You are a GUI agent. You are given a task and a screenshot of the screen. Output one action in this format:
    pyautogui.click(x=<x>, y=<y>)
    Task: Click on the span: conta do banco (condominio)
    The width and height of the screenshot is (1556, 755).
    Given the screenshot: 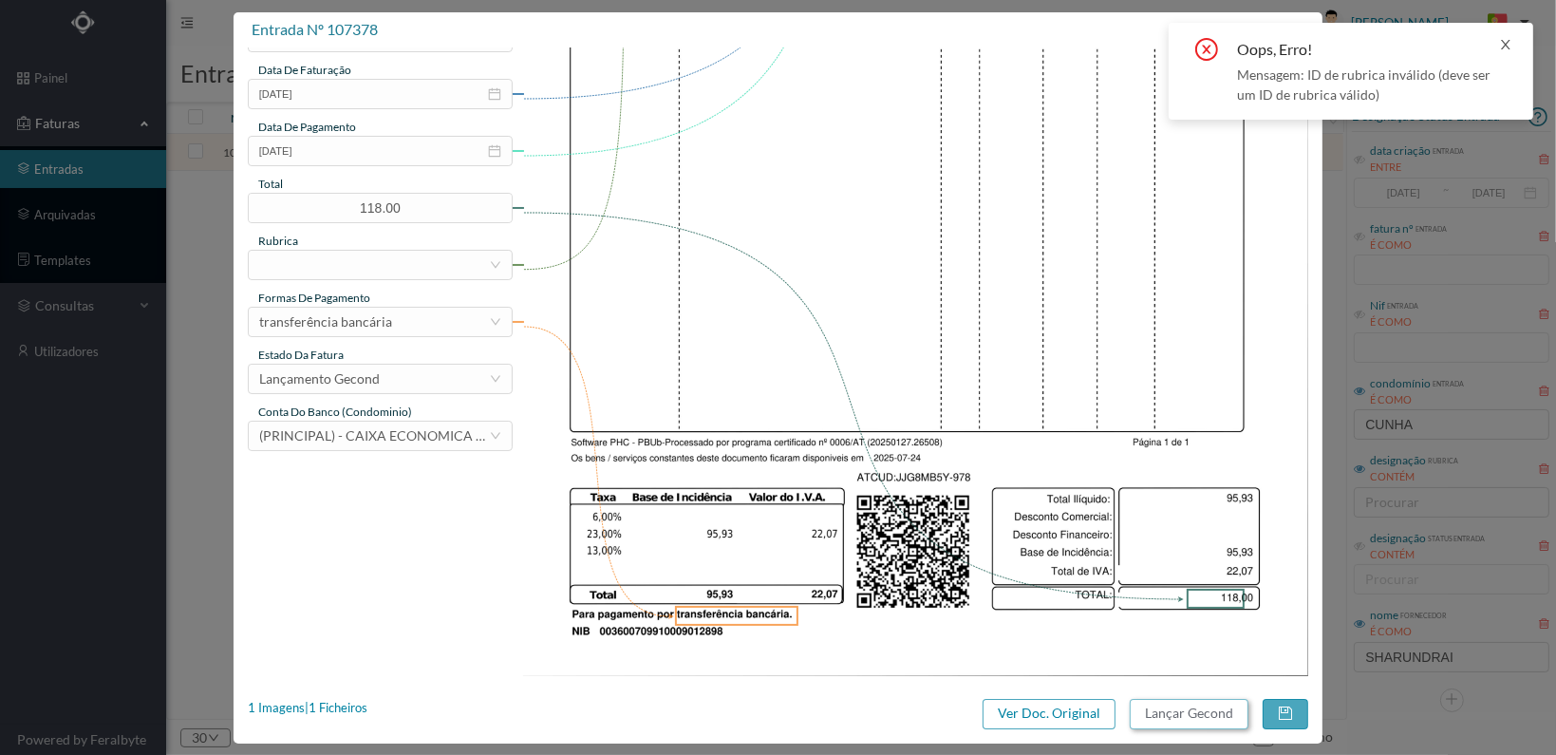 What is the action you would take?
    pyautogui.click(x=335, y=411)
    